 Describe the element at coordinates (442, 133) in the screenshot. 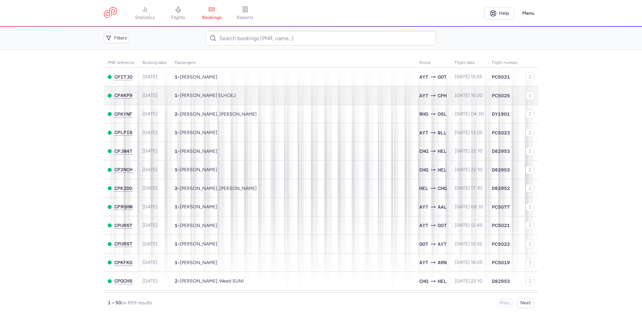

I see `span: BLL` at that location.